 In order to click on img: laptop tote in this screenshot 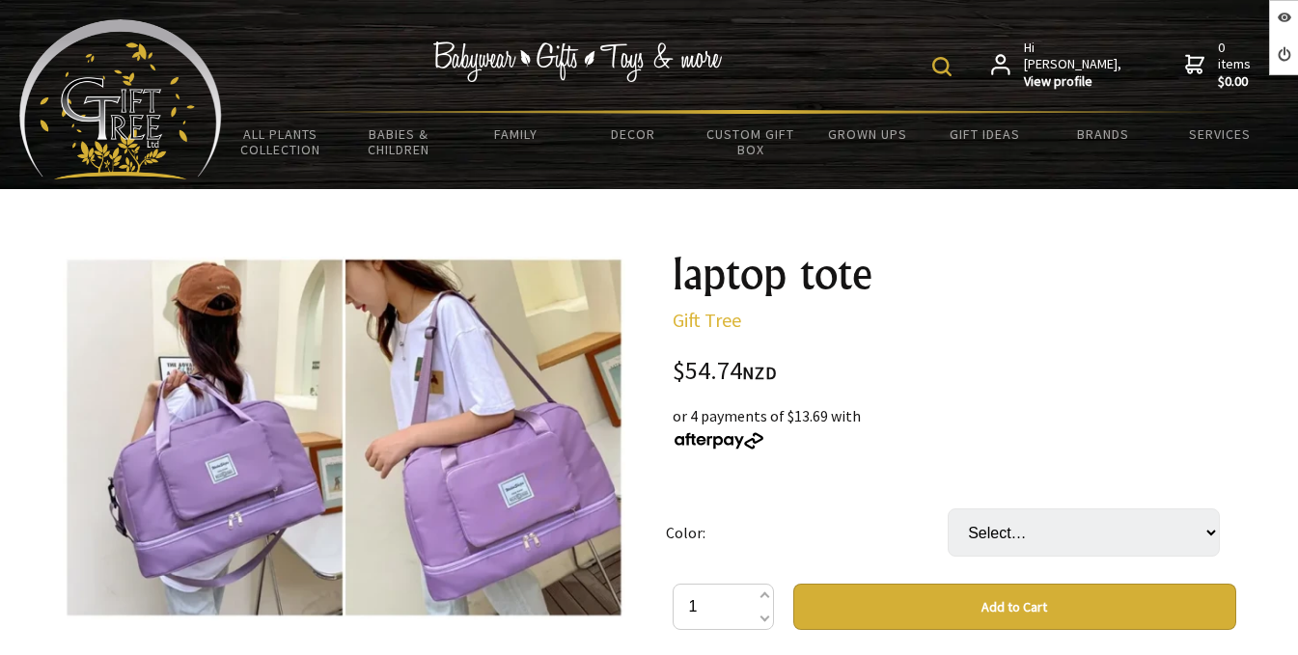, I will do `click(345, 438)`.